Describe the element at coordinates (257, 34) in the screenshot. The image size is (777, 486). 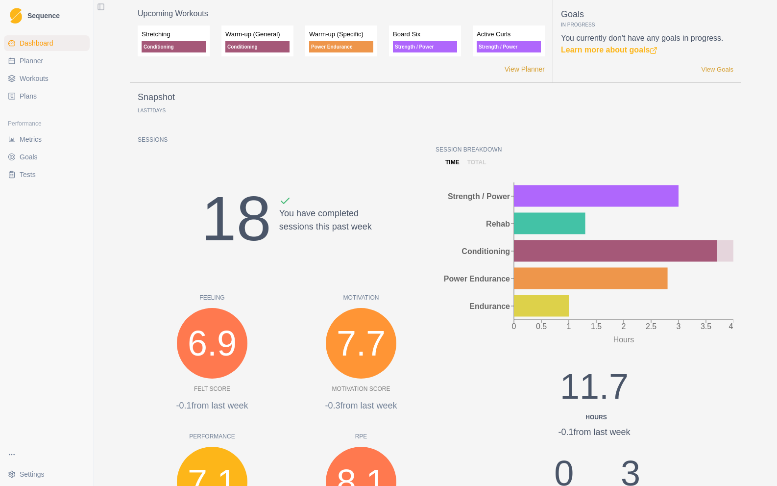
I see `p: Warm-up (General)` at that location.